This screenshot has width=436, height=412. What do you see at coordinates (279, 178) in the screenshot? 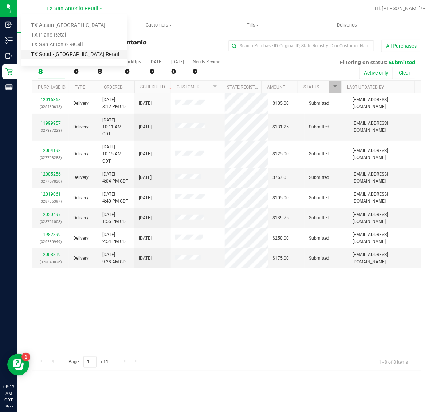
I see `span: $76.00` at bounding box center [279, 178].